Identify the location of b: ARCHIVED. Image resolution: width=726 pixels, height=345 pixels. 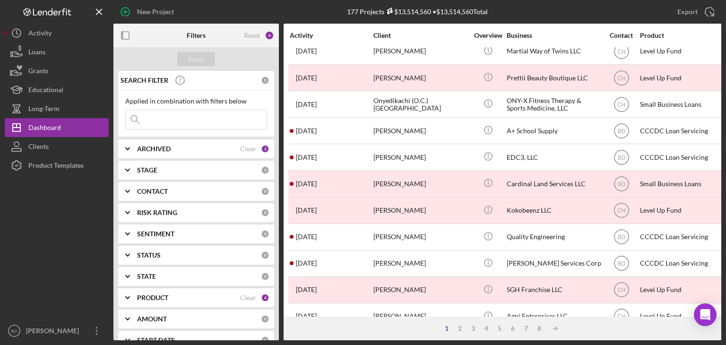
(154, 149).